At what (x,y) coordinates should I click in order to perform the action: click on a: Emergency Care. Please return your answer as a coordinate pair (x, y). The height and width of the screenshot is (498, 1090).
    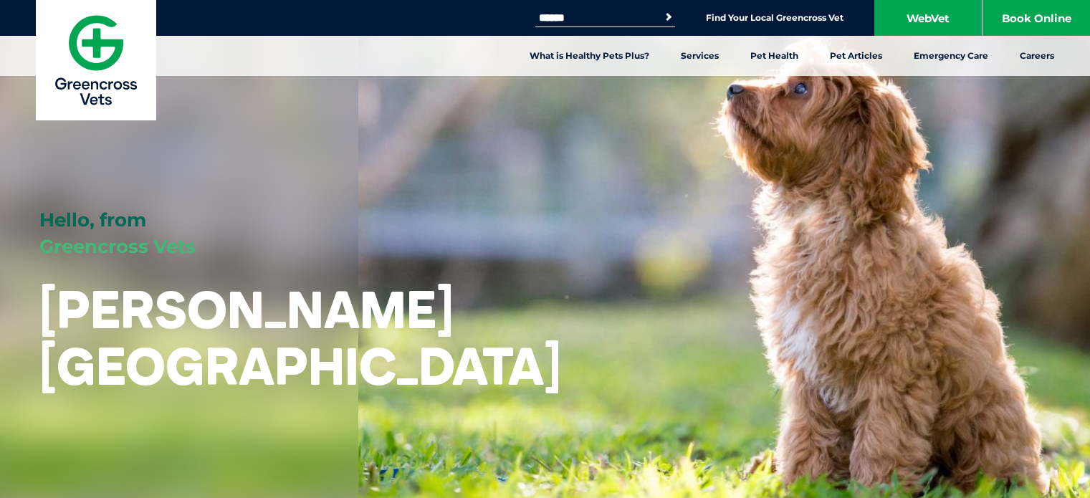
    Looking at the image, I should click on (951, 56).